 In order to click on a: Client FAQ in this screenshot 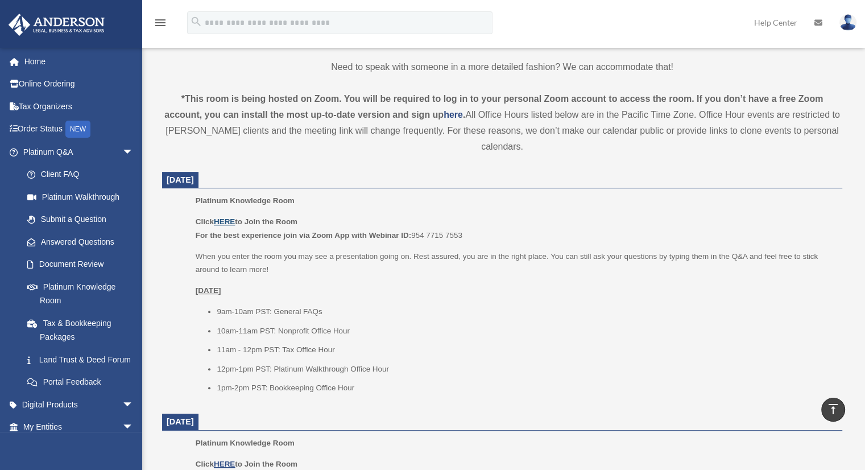, I will do `click(83, 175)`.